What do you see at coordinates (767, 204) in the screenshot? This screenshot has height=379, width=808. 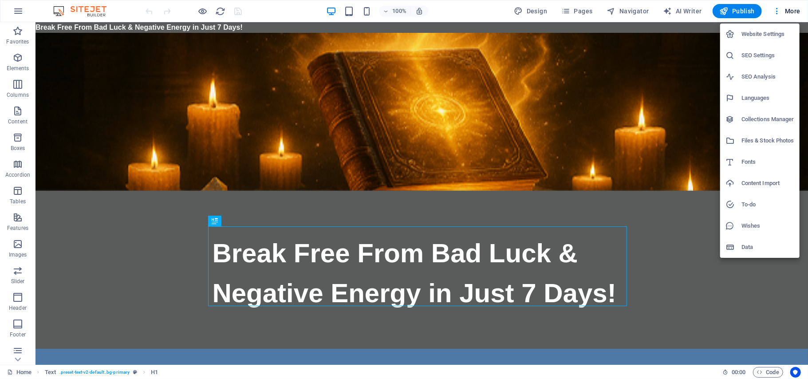 I see `h6: To-do` at bounding box center [767, 204].